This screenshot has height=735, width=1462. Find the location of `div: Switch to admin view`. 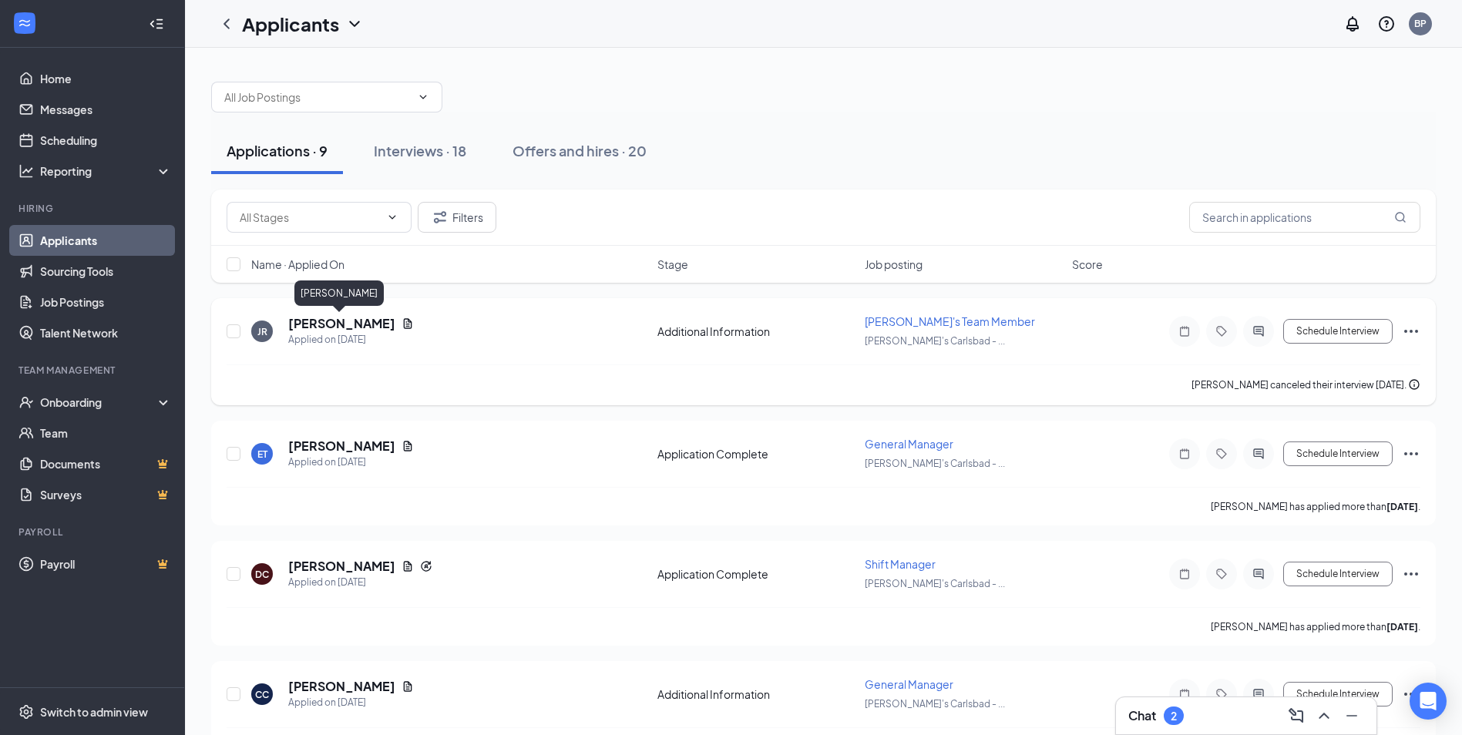

div: Switch to admin view is located at coordinates (94, 712).